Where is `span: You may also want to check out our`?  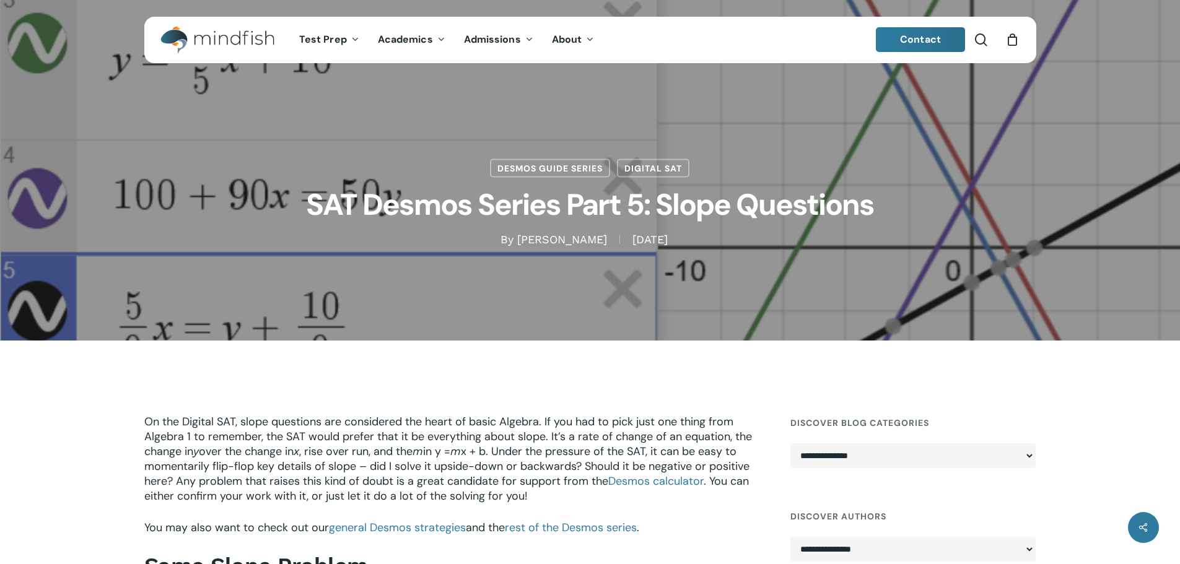
span: You may also want to check out our is located at coordinates (237, 528).